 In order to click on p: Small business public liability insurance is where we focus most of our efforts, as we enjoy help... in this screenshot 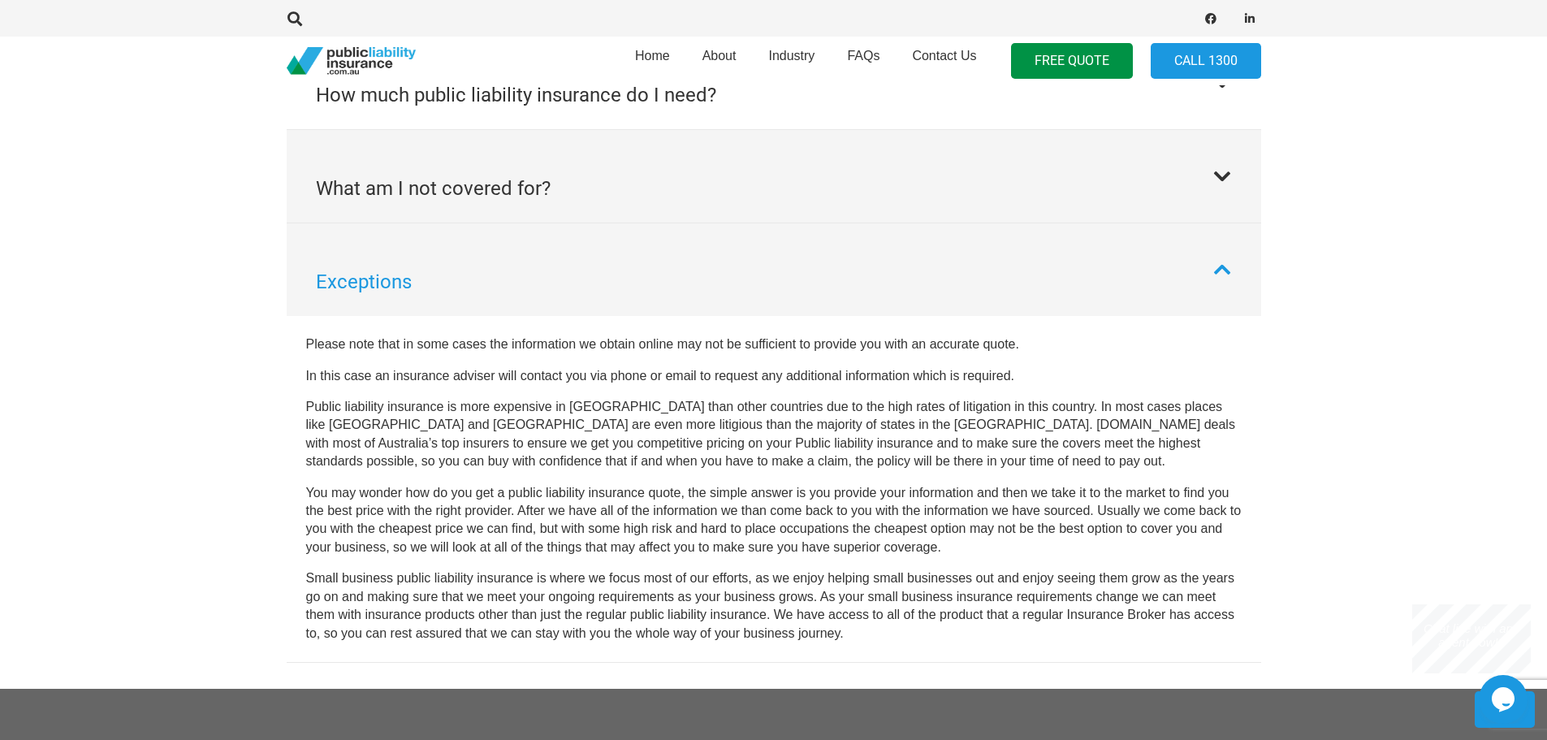, I will do `click(774, 606)`.